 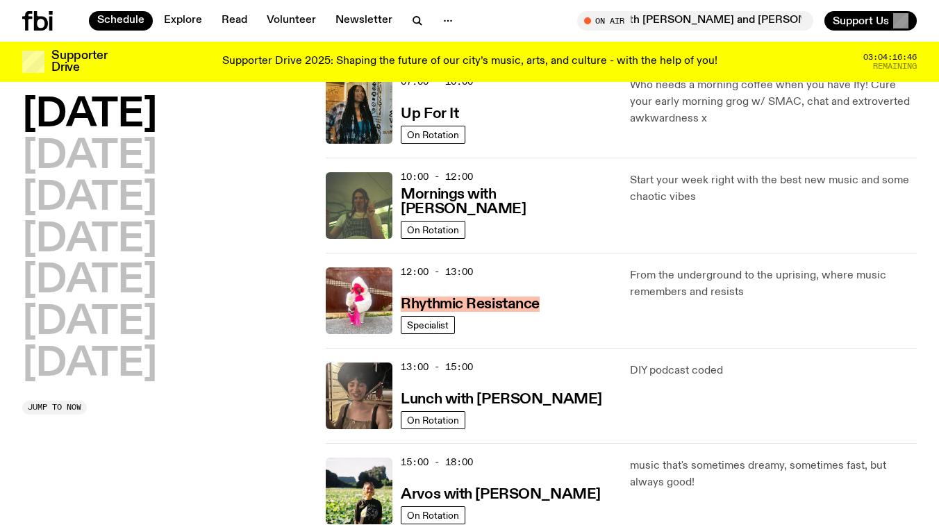 What do you see at coordinates (291, 21) in the screenshot?
I see `a: Volunteer` at bounding box center [291, 21].